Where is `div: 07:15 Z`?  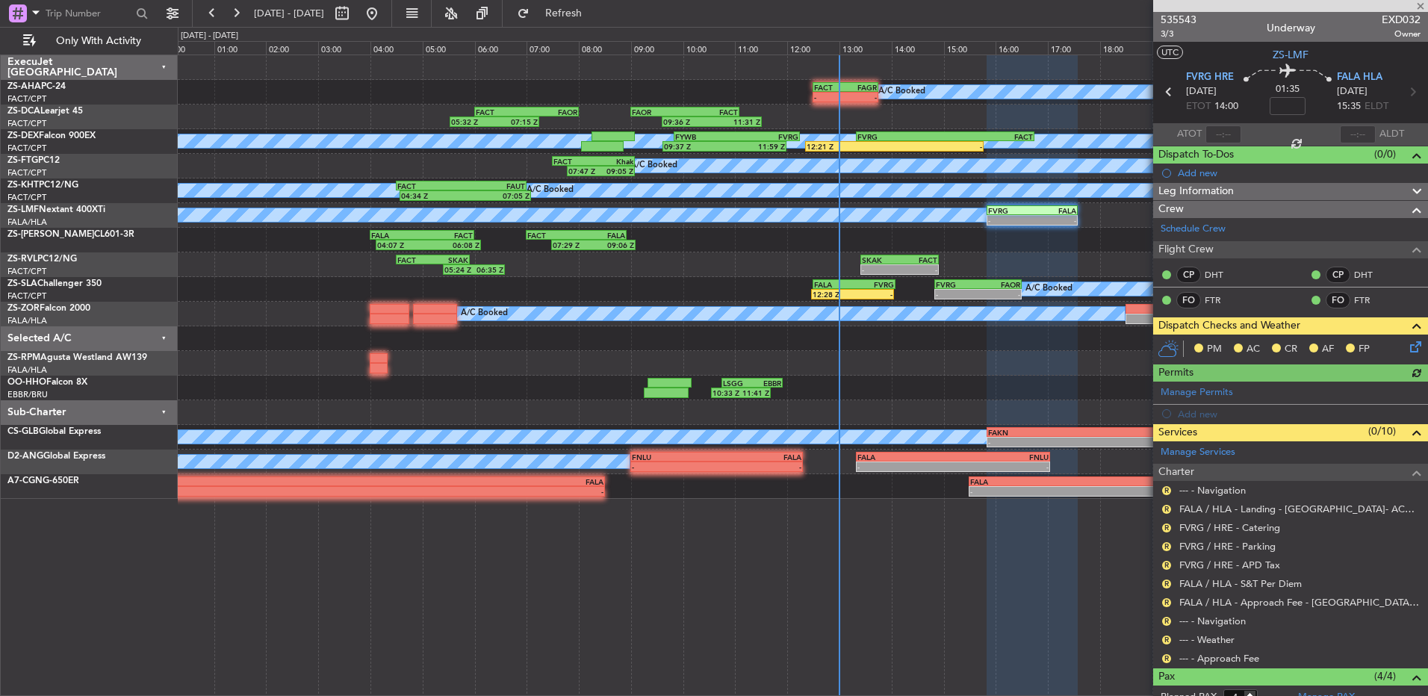
div: 07:15 Z is located at coordinates (516, 122).